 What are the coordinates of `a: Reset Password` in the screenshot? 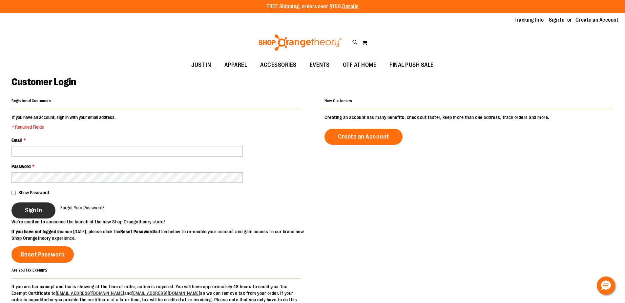 It's located at (43, 255).